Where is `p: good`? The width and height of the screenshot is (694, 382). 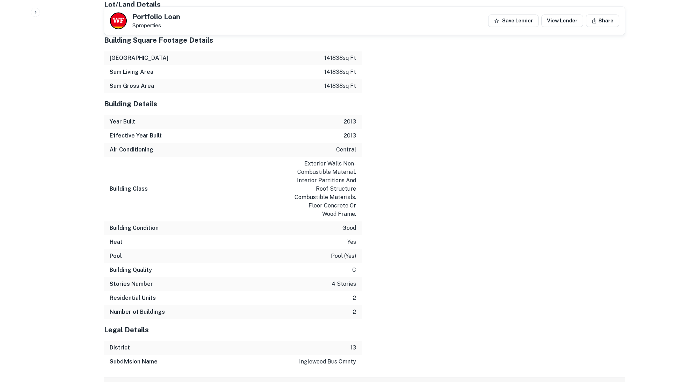 p: good is located at coordinates (349, 228).